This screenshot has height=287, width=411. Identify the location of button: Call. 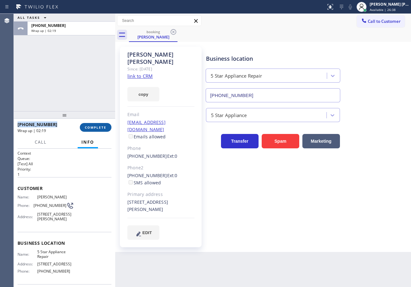
(41, 142).